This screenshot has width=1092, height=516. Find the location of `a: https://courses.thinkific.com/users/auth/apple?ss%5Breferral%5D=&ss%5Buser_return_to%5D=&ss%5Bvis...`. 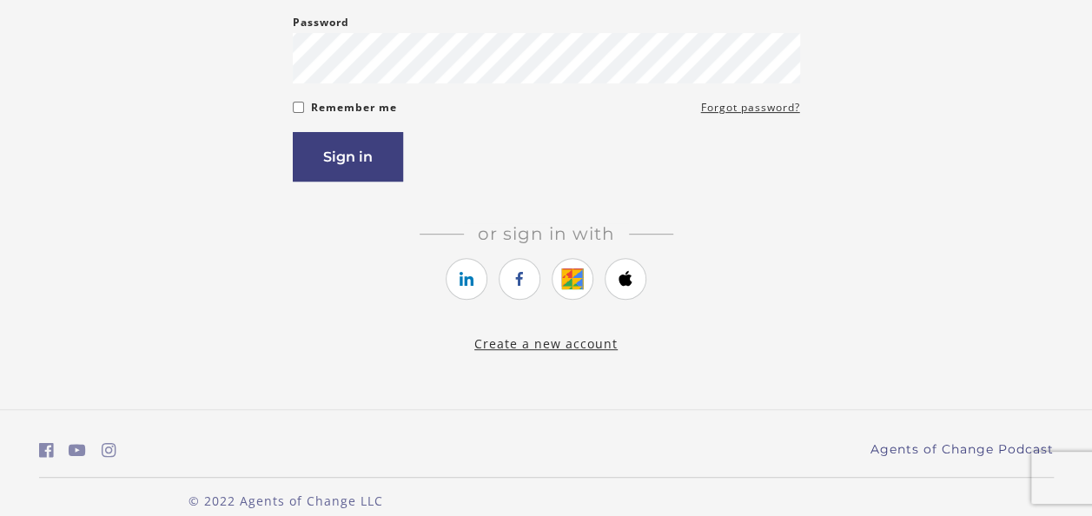

a: https://courses.thinkific.com/users/auth/apple?ss%5Breferral%5D=&ss%5Buser_return_to%5D=&ss%5Bvis... is located at coordinates (626, 279).